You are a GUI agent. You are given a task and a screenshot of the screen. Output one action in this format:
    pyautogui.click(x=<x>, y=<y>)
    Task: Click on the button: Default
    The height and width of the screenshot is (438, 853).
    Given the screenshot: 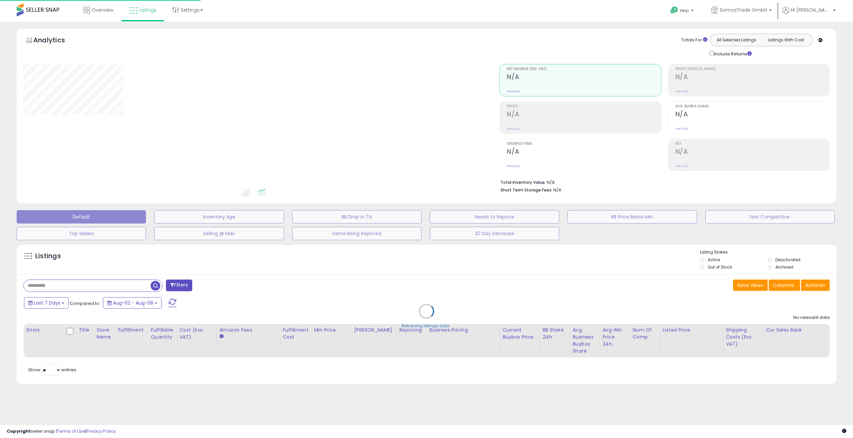 What is the action you would take?
    pyautogui.click(x=81, y=217)
    